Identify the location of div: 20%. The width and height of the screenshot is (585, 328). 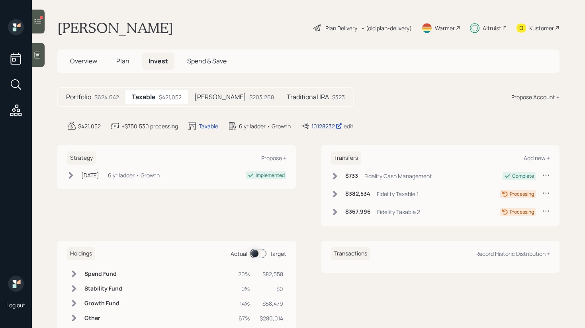
(244, 274).